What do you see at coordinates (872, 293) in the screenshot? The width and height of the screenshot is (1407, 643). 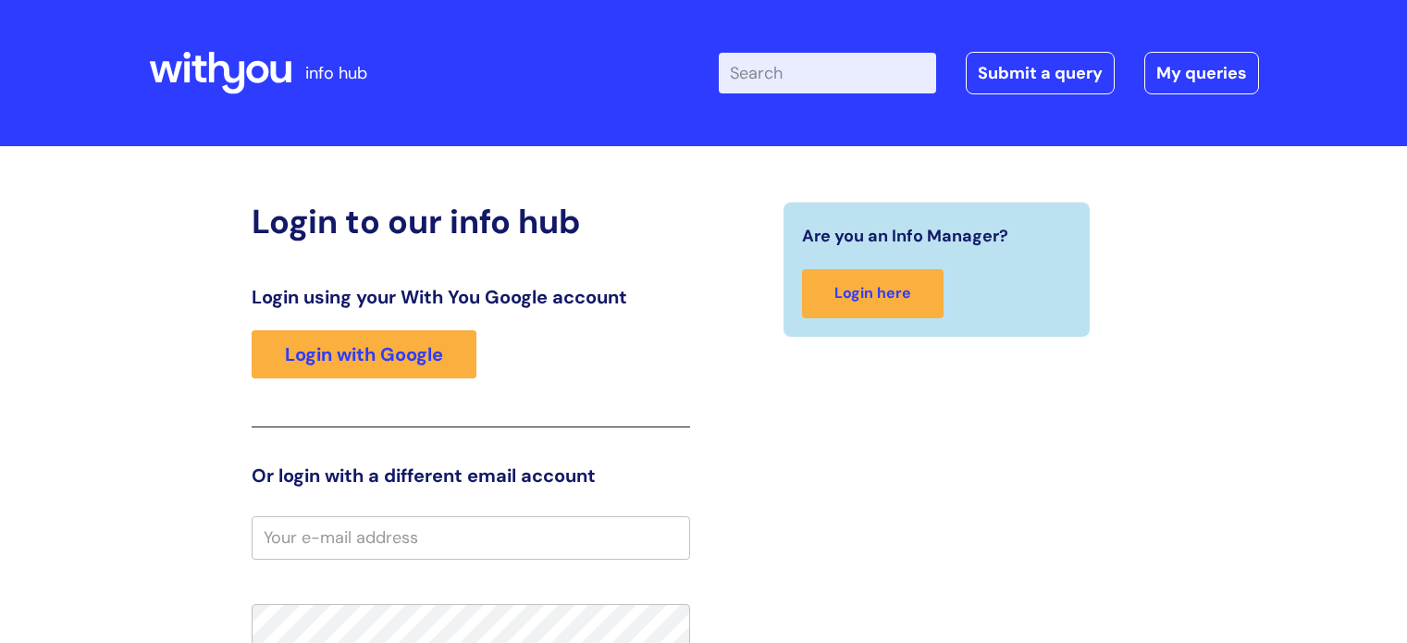 I see `a: Login here` at bounding box center [872, 293].